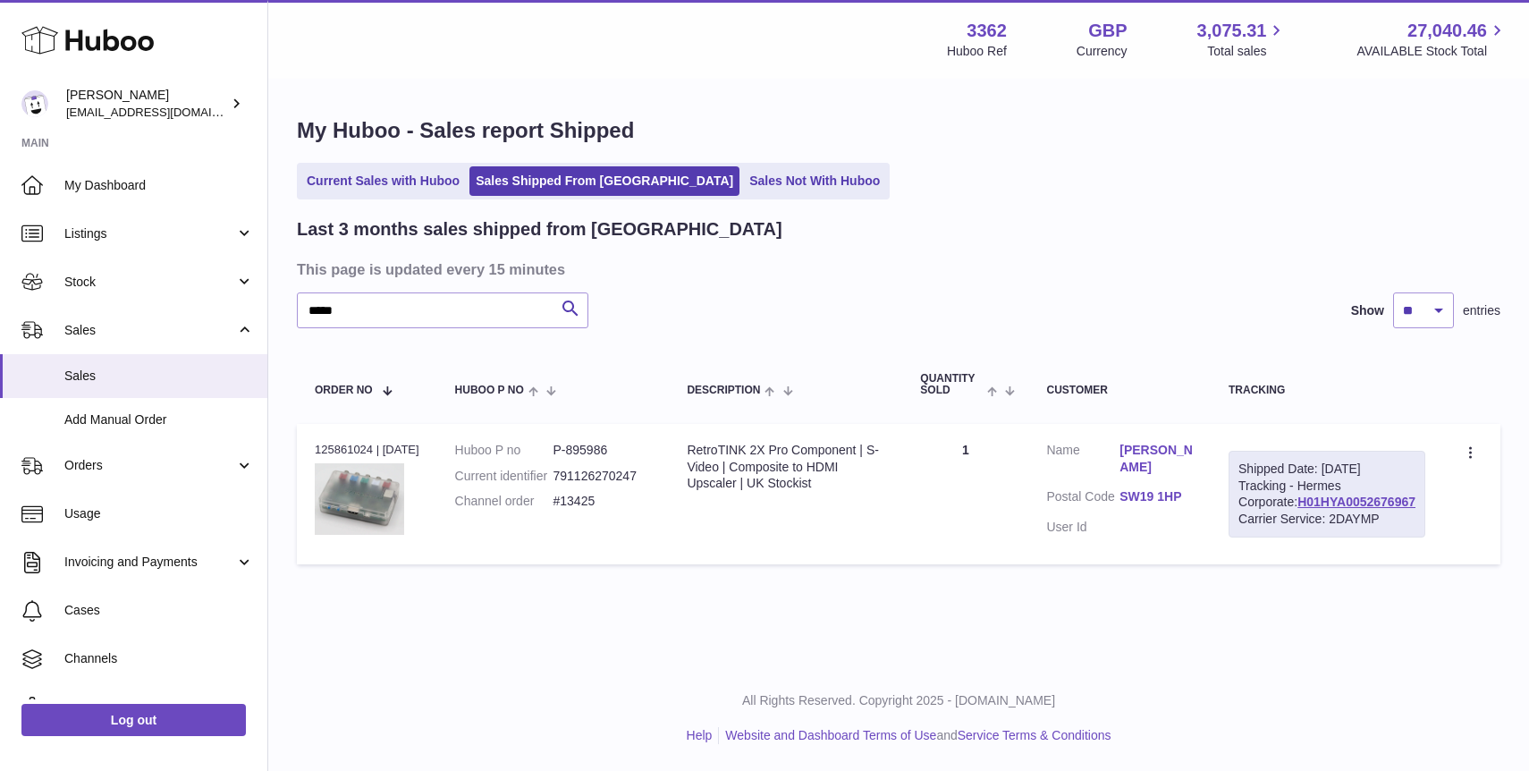  I want to click on span: entries, so click(1482, 310).